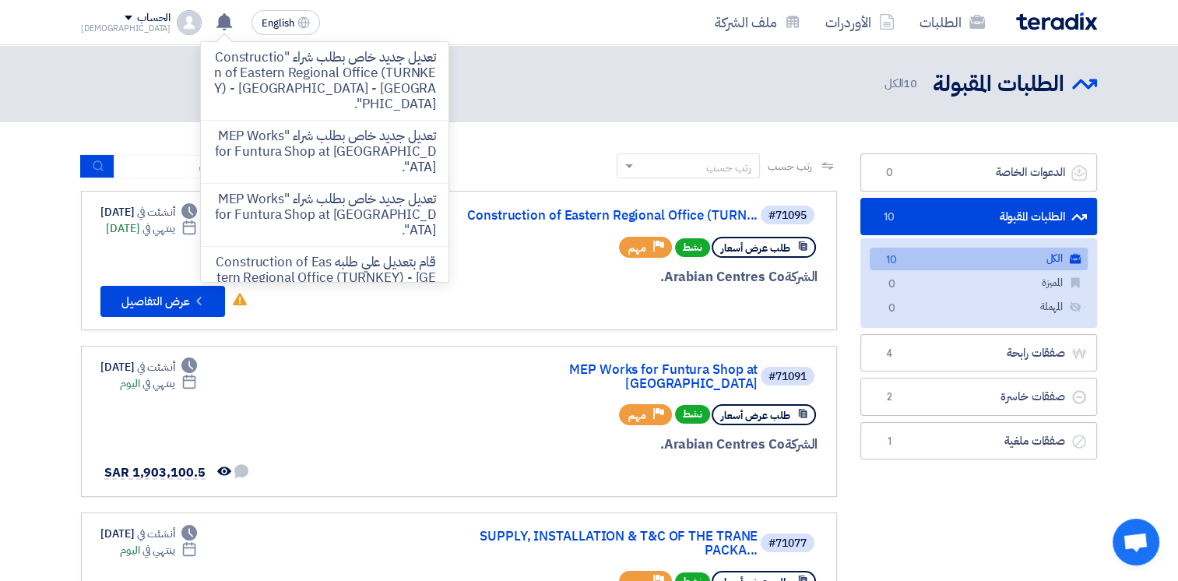 This screenshot has width=1178, height=581. I want to click on a: Construction of Eastern Regional Office (TURN..., so click(602, 216).